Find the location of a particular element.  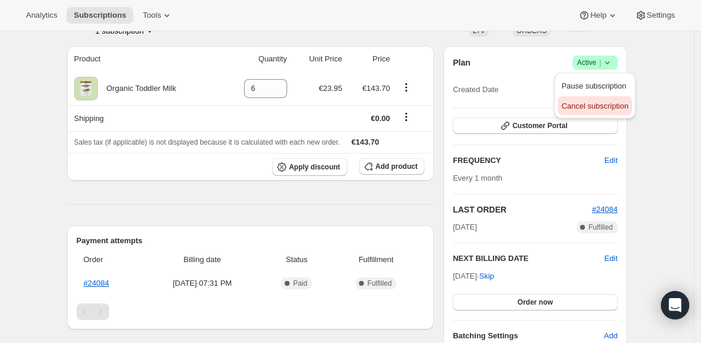

button: Customer Portal is located at coordinates (535, 126).